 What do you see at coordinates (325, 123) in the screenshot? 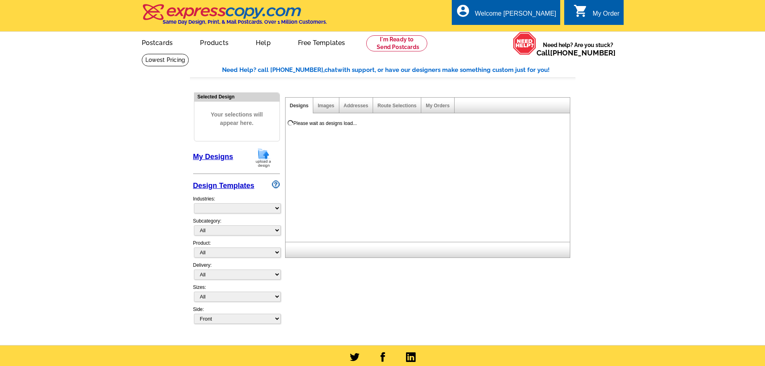
I see `div: Please wait as designs load...` at bounding box center [325, 123].